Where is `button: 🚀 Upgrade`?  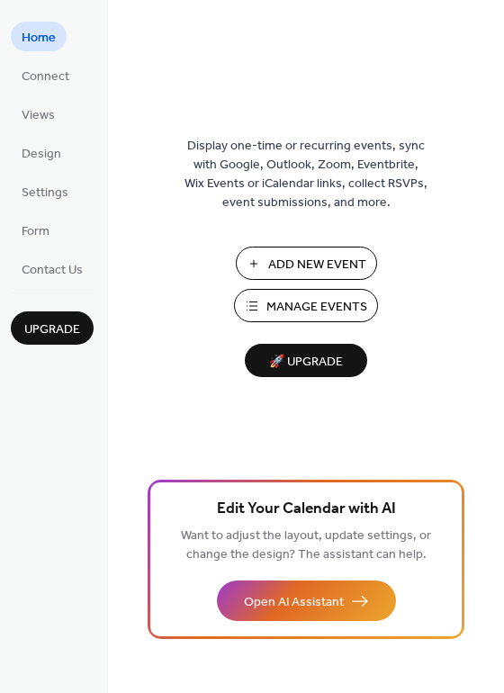 button: 🚀 Upgrade is located at coordinates (306, 360).